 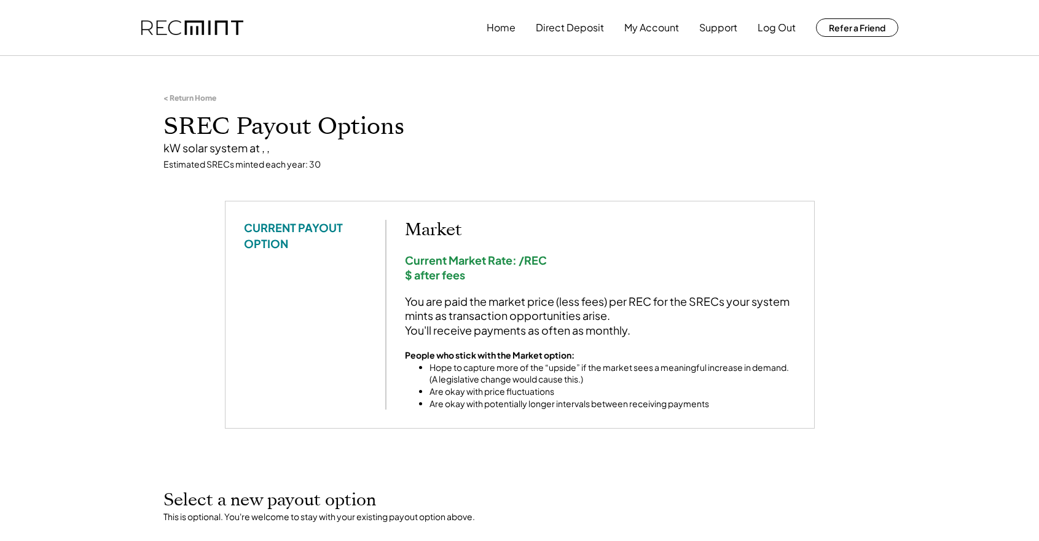 I want to click on li: Are okay with potentially longer intervals between receiving payments, so click(x=612, y=404).